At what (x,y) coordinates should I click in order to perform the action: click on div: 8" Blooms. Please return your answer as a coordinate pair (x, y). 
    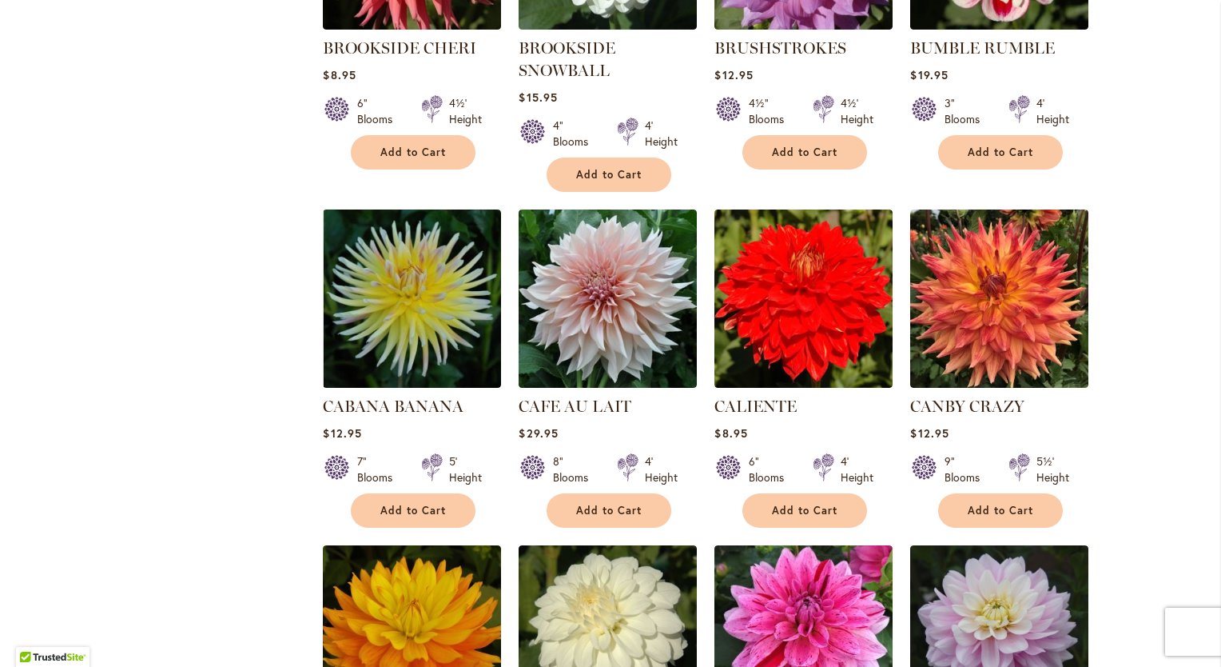
    Looking at the image, I should click on (576, 469).